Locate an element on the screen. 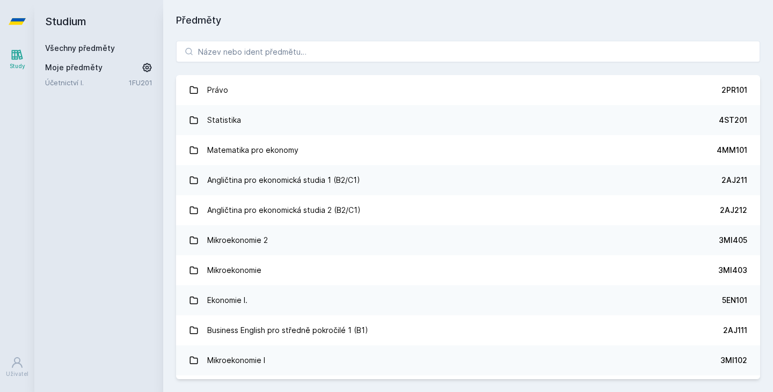 This screenshot has width=773, height=392. input: Název nebo ident předmětu… is located at coordinates (468, 52).